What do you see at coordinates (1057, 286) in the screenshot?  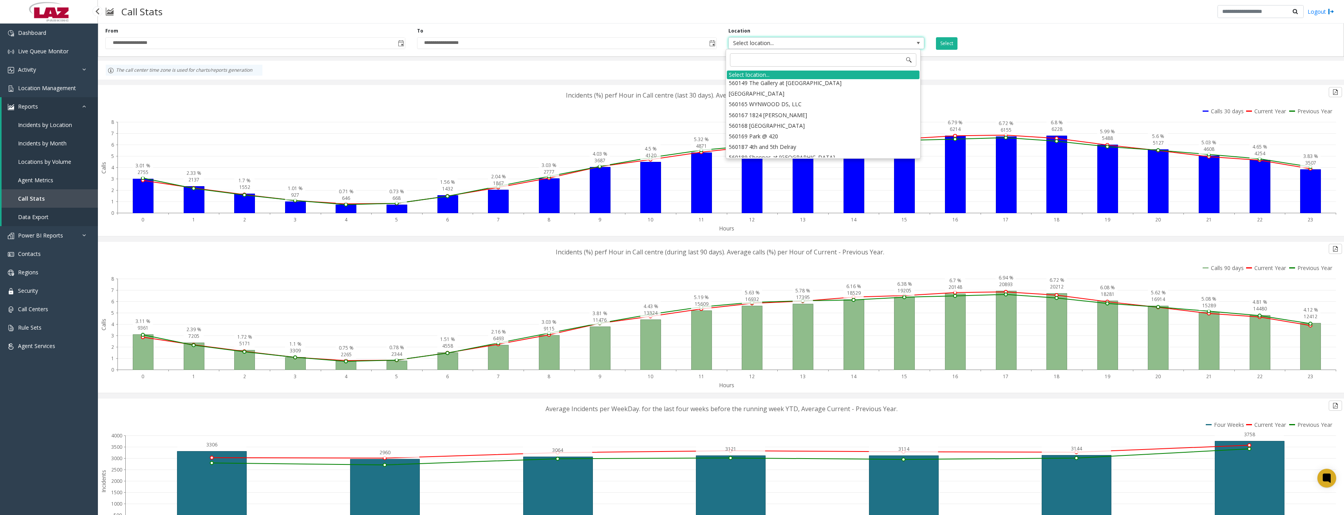 I see `text: 20212` at bounding box center [1057, 286].